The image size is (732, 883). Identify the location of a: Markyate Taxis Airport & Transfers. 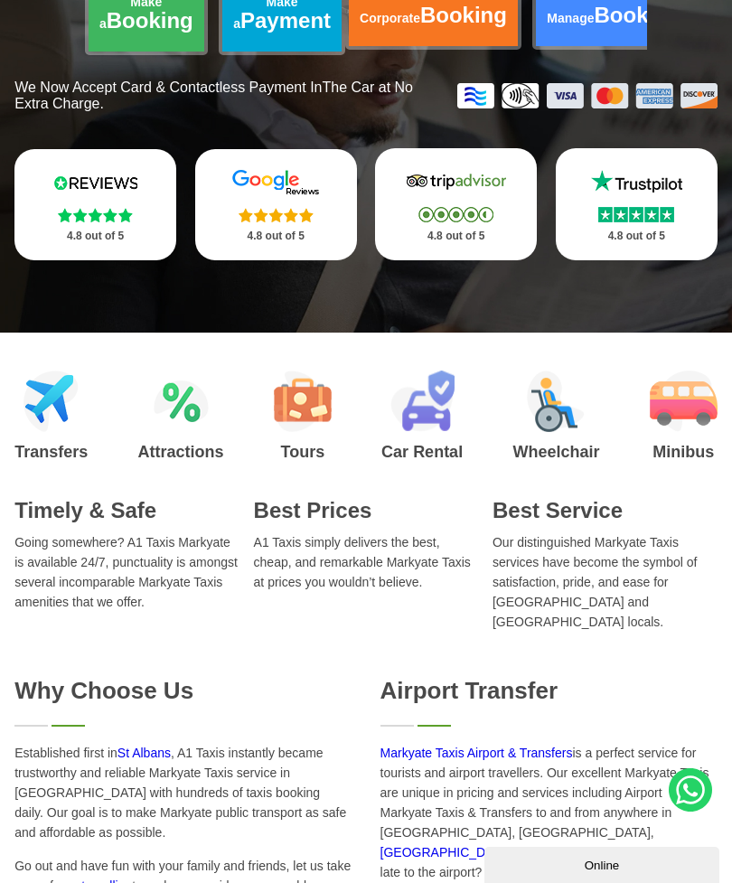
(476, 753).